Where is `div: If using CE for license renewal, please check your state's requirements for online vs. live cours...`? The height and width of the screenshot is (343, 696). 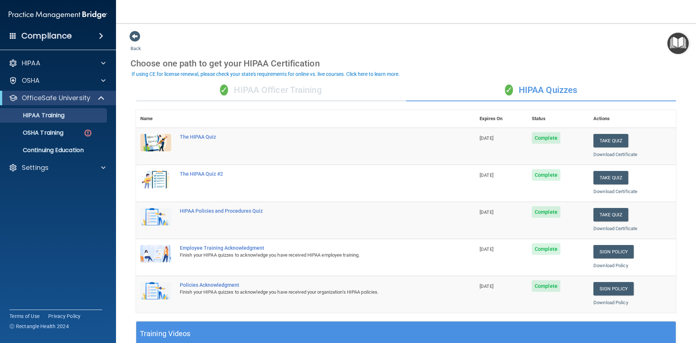
div: If using CE for license renewal, please check your state's requirements for online vs. live cours... is located at coordinates (266, 74).